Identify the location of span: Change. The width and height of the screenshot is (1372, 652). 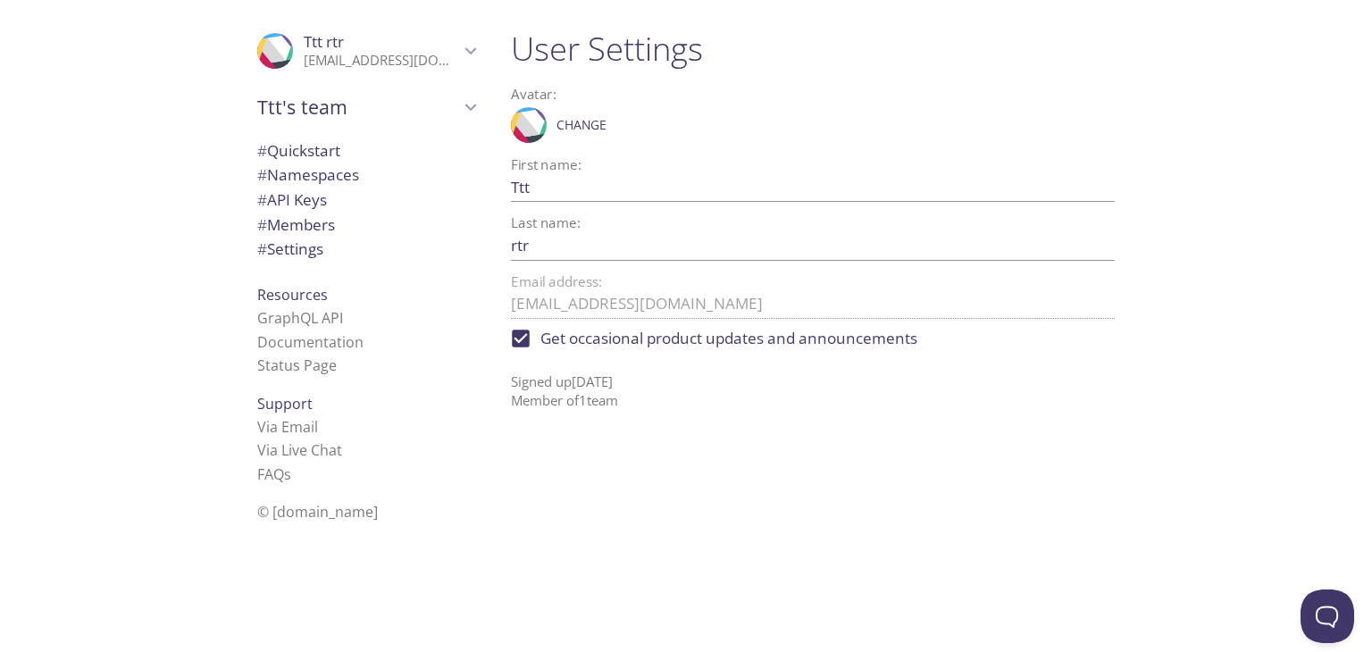
(581, 125).